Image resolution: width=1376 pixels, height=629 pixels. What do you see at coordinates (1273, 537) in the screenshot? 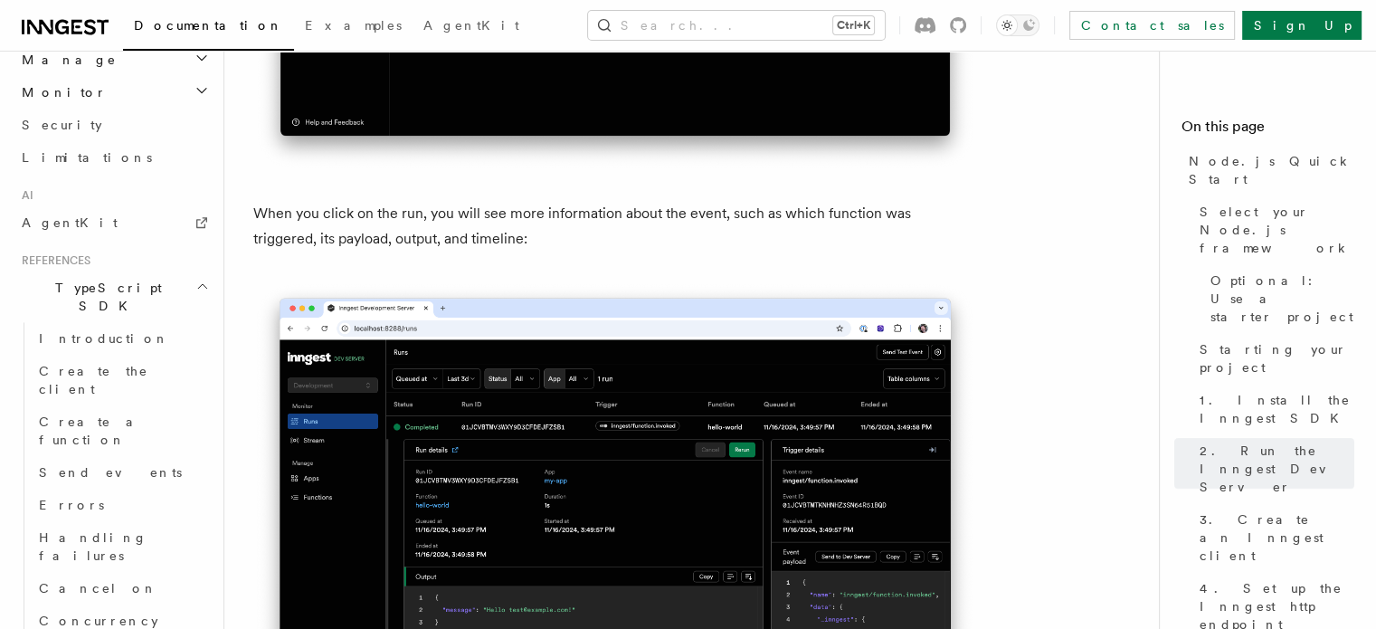
I see `a: 3. Create an Inngest client` at bounding box center [1273, 537].